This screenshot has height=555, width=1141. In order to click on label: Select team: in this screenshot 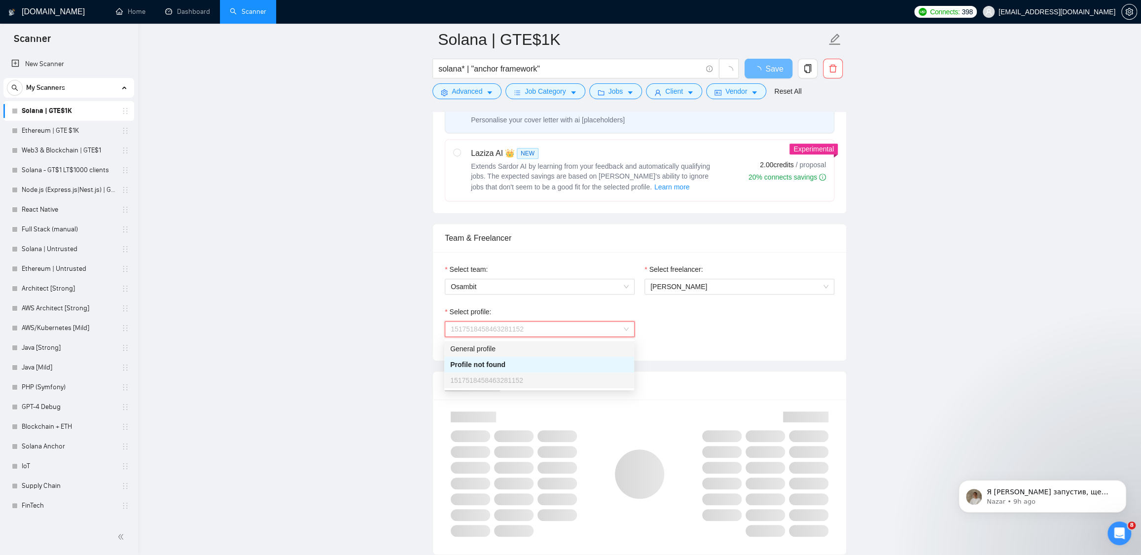, I will do `click(466, 269)`.